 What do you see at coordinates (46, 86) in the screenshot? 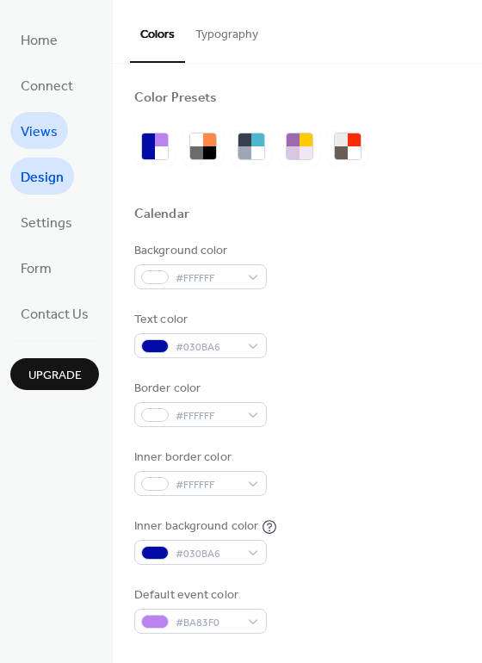
I see `span: Connect` at bounding box center [46, 86].